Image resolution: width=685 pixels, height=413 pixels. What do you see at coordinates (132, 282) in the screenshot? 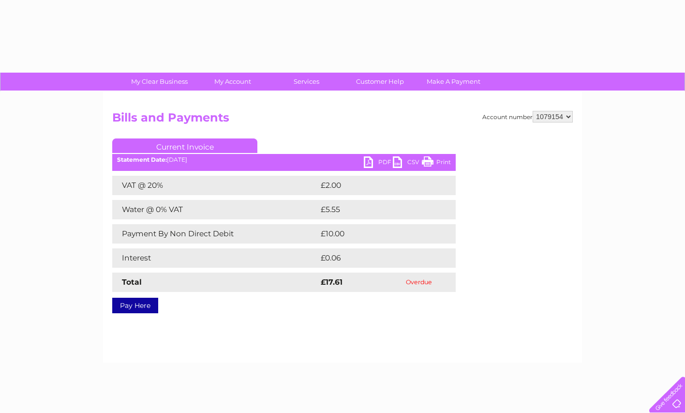
I see `strong: Total` at bounding box center [132, 282].